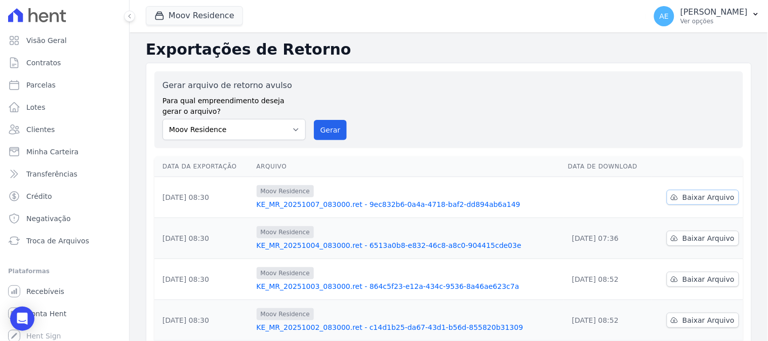 Image resolution: width=768 pixels, height=341 pixels. What do you see at coordinates (39, 196) in the screenshot?
I see `span: Crédito` at bounding box center [39, 196].